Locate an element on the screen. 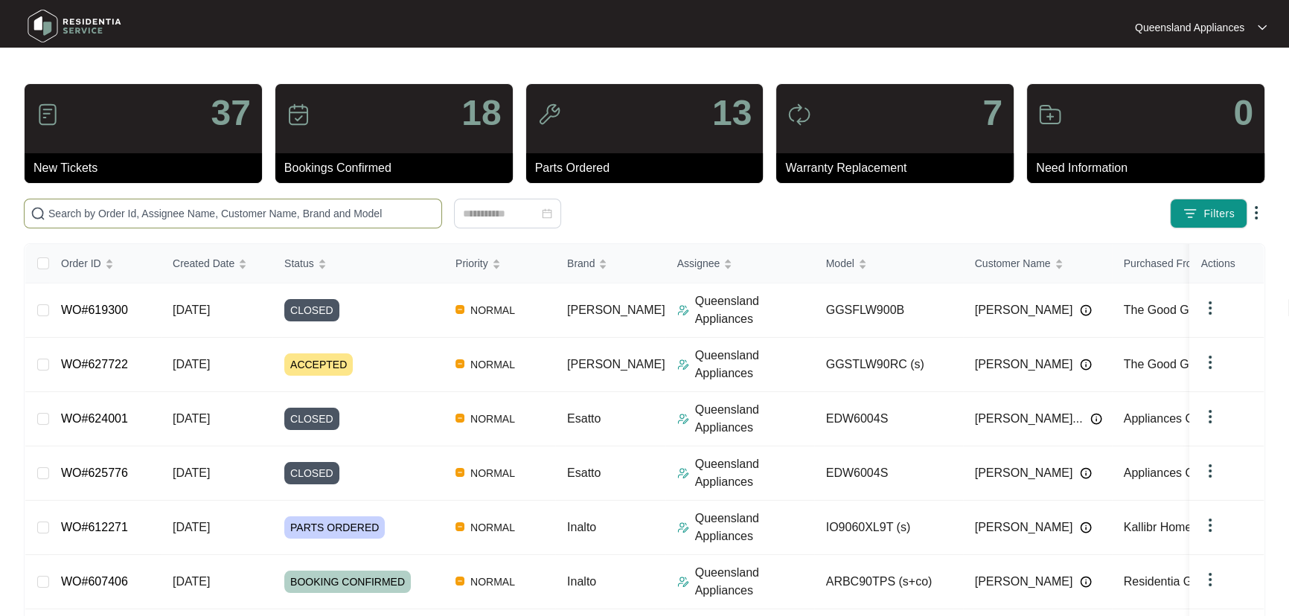  p: 0 is located at coordinates (1243, 113).